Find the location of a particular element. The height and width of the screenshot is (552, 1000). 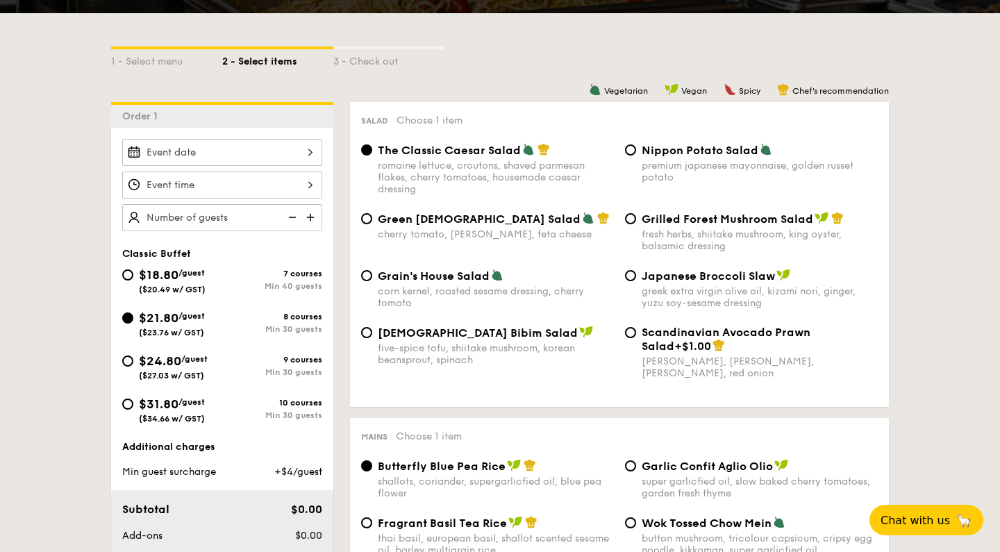

span: ($20.49 w/ GST) is located at coordinates (172, 290).